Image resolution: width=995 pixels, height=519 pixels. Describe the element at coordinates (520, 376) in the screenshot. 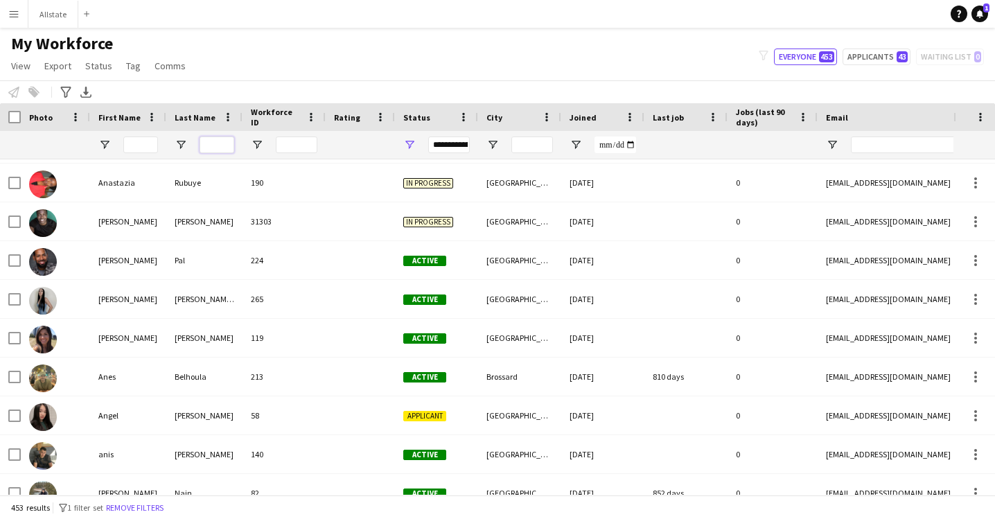

I see `div: Brossard` at that location.